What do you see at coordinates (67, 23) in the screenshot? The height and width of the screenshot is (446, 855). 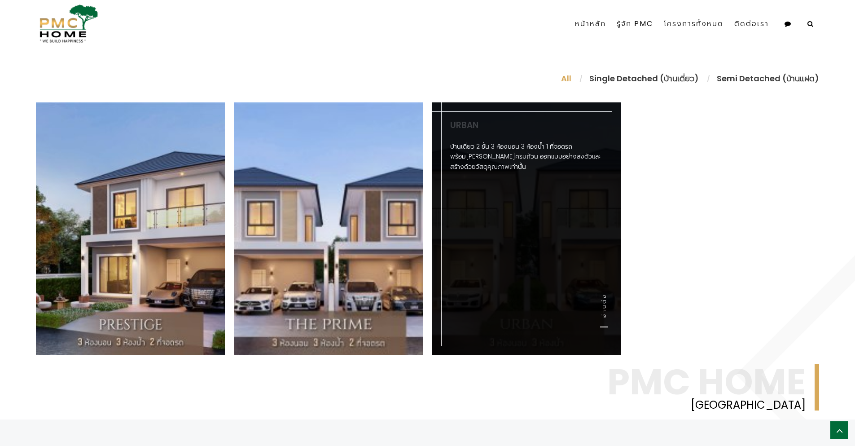 I see `img: pmc-logo` at bounding box center [67, 23].